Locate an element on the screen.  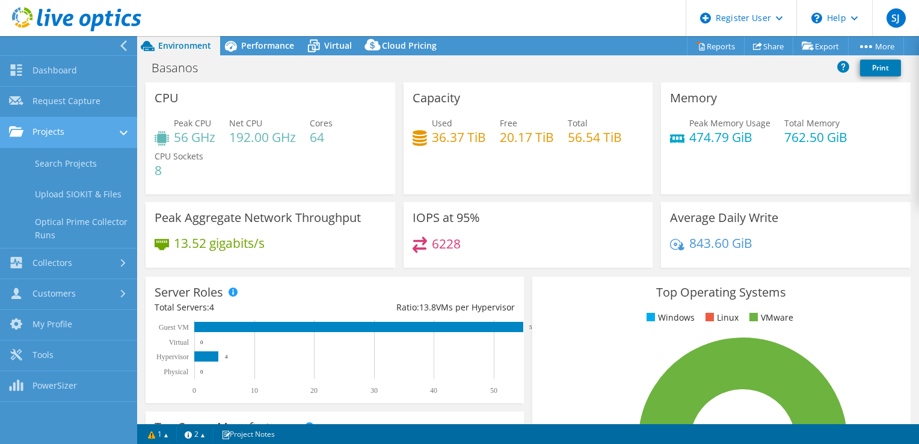
text: Hypervisor is located at coordinates (173, 357).